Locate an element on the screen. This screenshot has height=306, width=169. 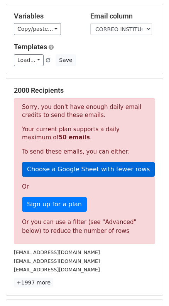
h5: Email column is located at coordinates (122, 16).